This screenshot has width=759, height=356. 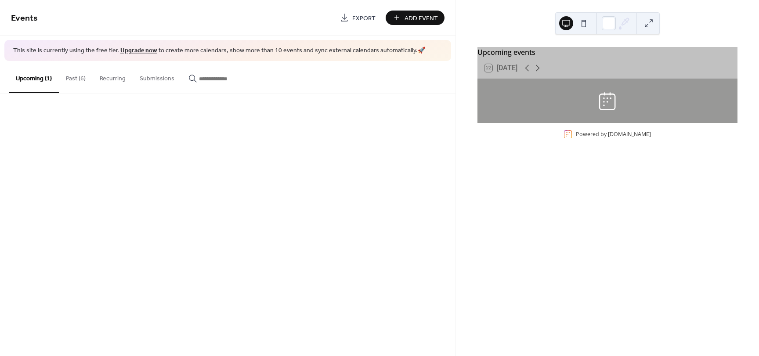 What do you see at coordinates (607, 52) in the screenshot?
I see `div: Upcoming events` at bounding box center [607, 52].